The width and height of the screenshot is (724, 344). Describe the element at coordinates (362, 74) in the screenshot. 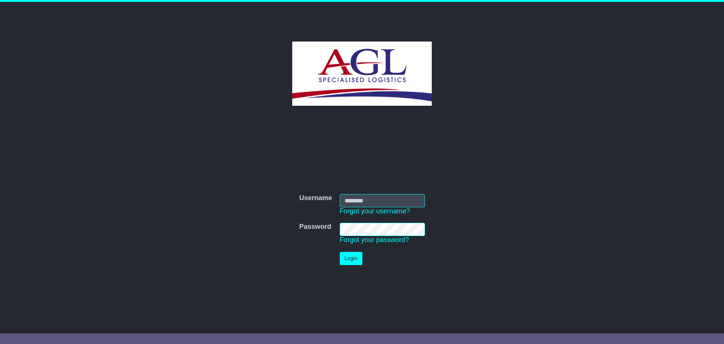

I see `img: AGL SPECIALISED LOGISTICS` at that location.